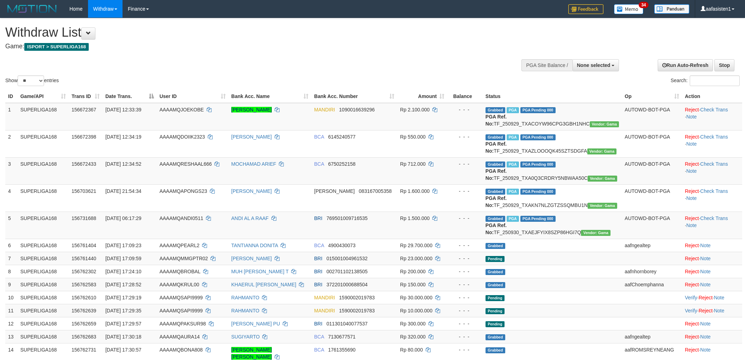 Image resolution: width=745 pixels, height=360 pixels. Describe the element at coordinates (11, 117) in the screenshot. I see `td: 1` at that location.